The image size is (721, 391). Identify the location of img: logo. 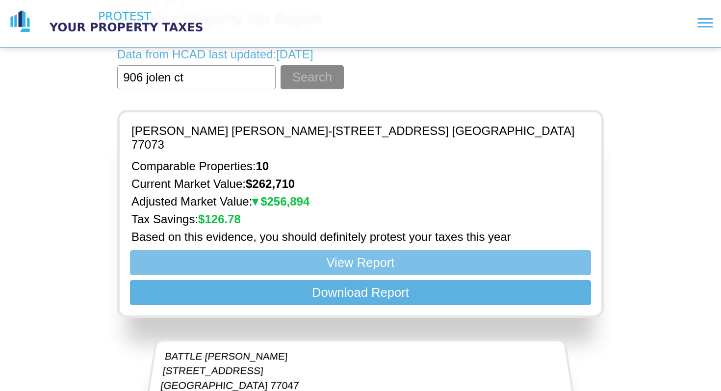
(20, 22).